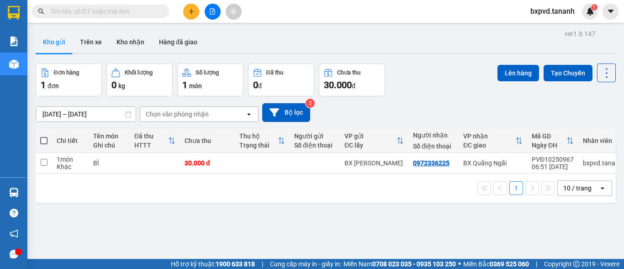  What do you see at coordinates (212, 11) in the screenshot?
I see `button: file-add` at bounding box center [212, 11].